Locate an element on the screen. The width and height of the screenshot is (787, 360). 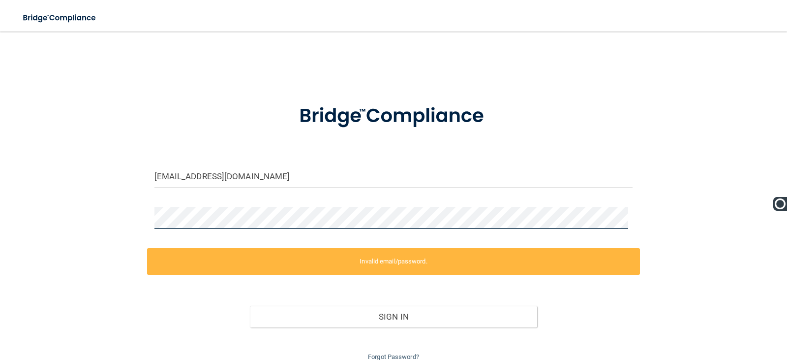
img: Ooma Logo is located at coordinates (780, 204).